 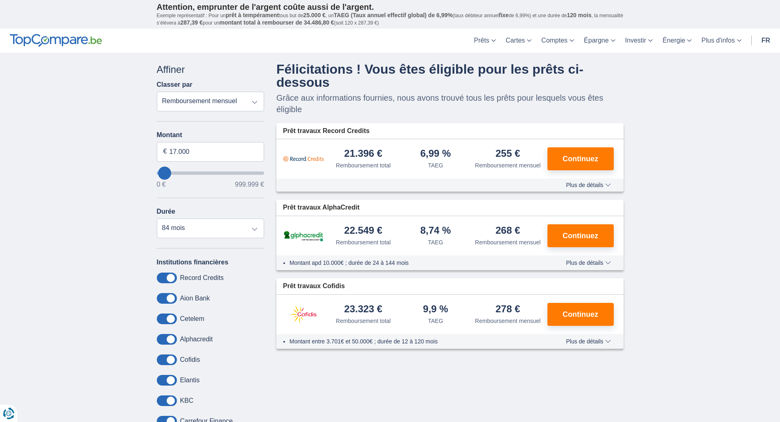 I want to click on label: Alphacredit, so click(x=197, y=339).